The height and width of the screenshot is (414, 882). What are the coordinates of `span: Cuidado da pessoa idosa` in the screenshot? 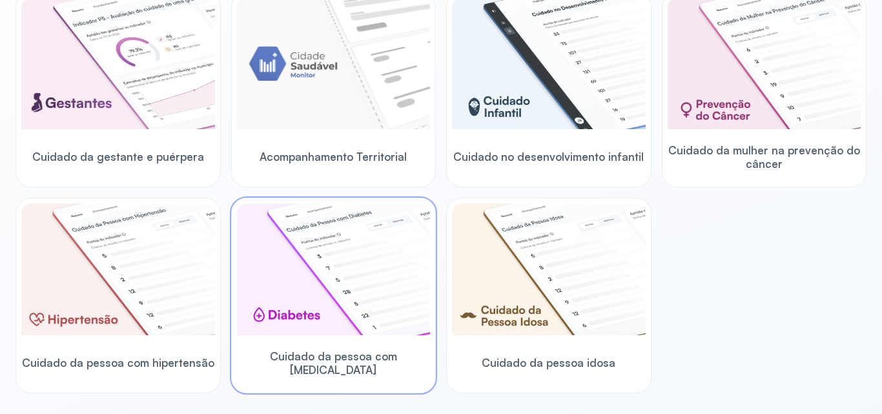 It's located at (548, 362).